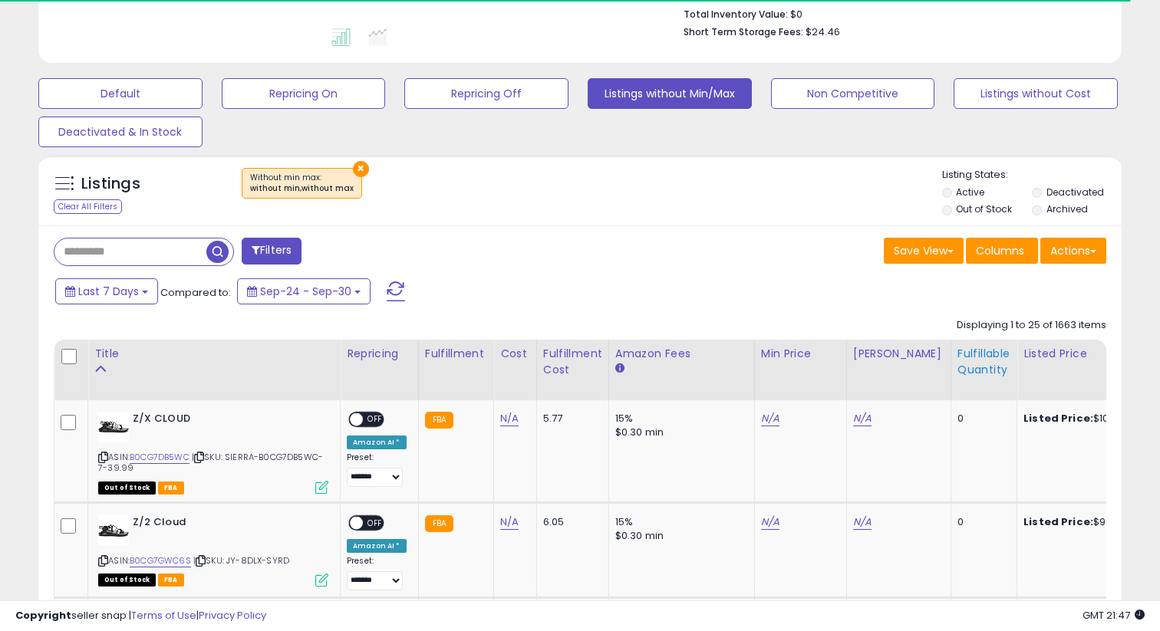 Image resolution: width=1160 pixels, height=631 pixels. I want to click on div: Amazon Fees, so click(681, 354).